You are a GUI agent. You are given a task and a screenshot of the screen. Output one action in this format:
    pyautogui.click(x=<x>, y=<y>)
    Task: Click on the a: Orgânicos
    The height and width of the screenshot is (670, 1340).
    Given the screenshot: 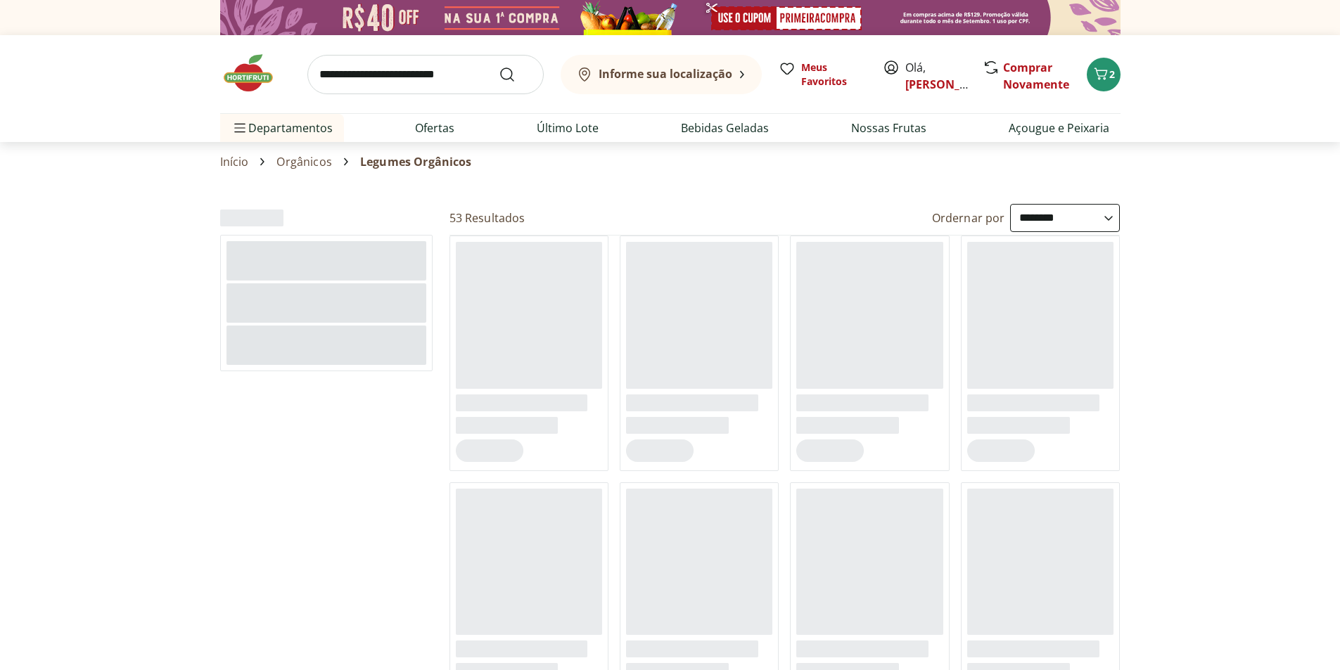 What is the action you would take?
    pyautogui.click(x=304, y=162)
    